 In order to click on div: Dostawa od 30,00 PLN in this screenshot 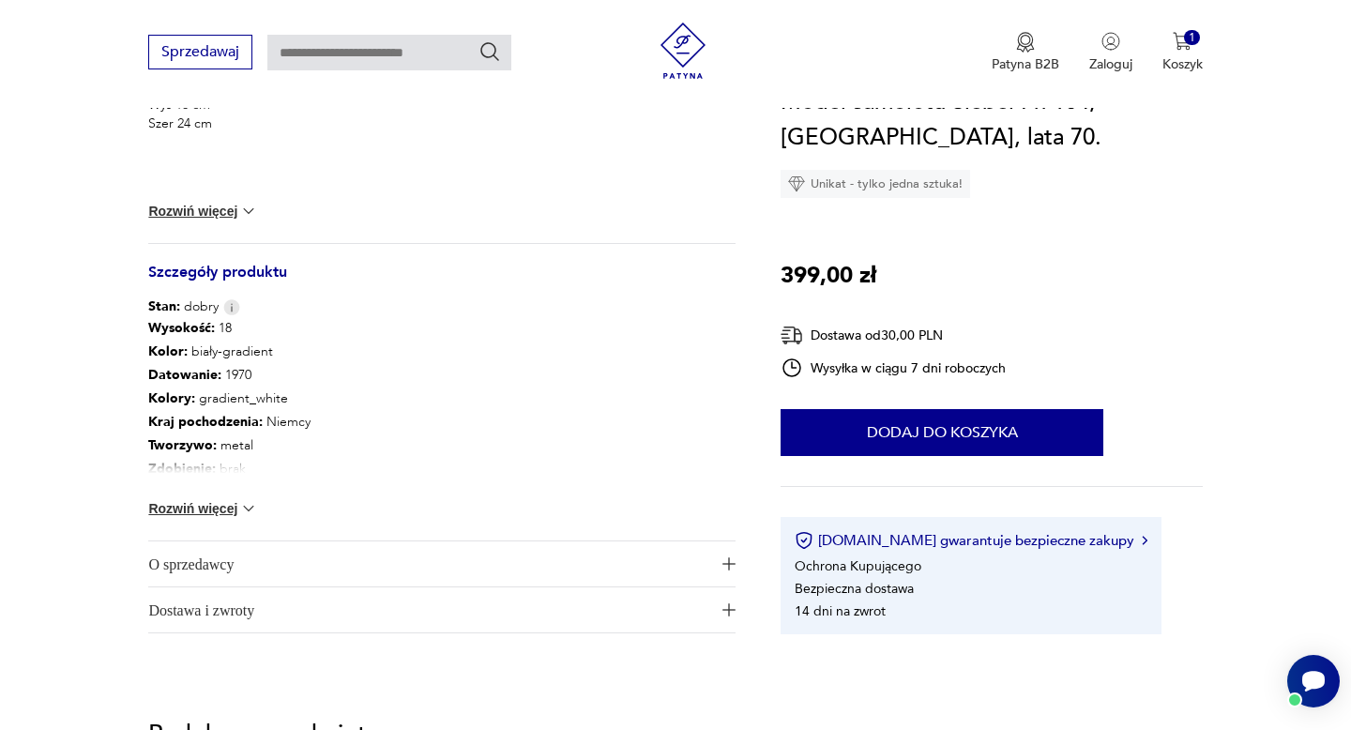, I will do `click(893, 335)`.